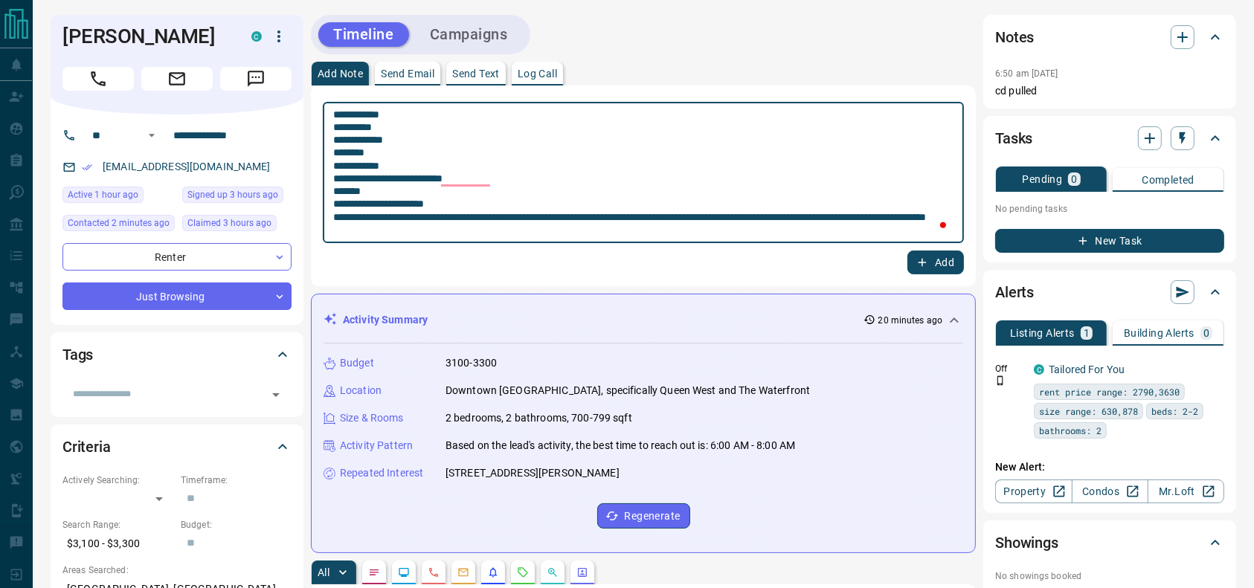 This screenshot has width=1254, height=588. Describe the element at coordinates (1110, 576) in the screenshot. I see `p: No showings booked` at that location.